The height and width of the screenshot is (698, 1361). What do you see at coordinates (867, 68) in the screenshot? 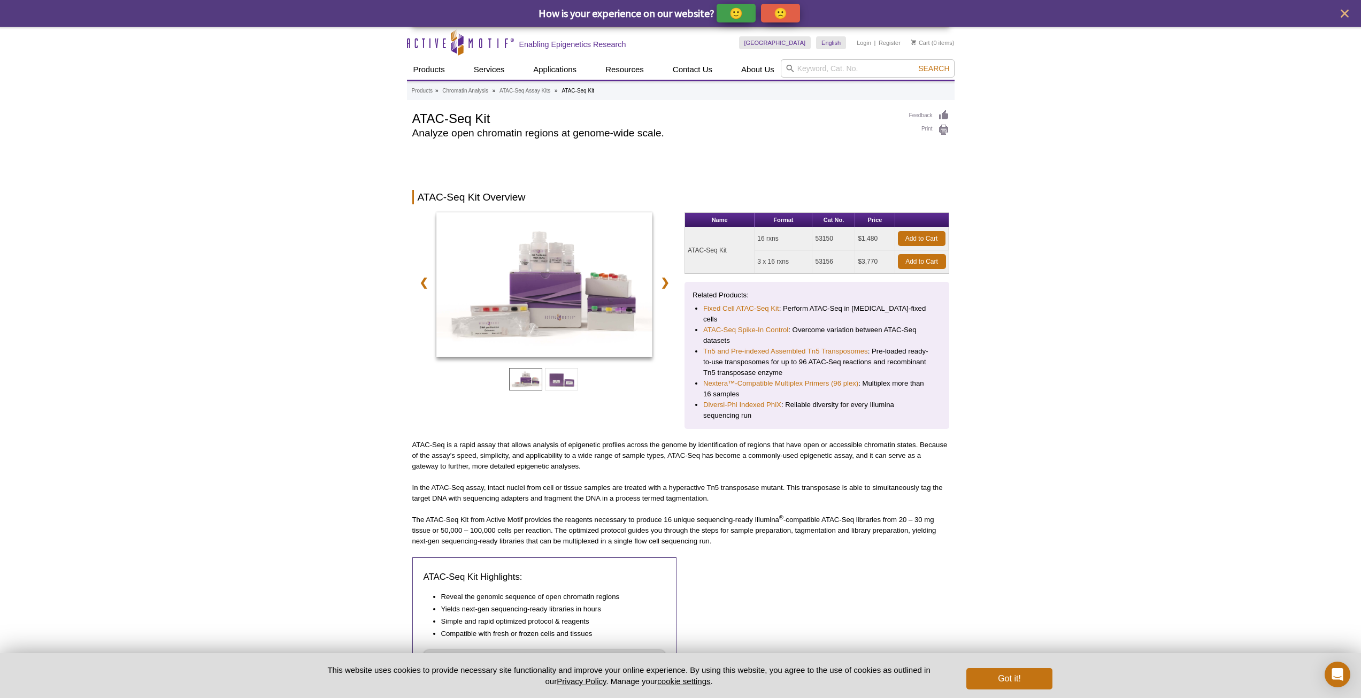
I see `input: Keyword, Cat. No.` at bounding box center [867, 68].